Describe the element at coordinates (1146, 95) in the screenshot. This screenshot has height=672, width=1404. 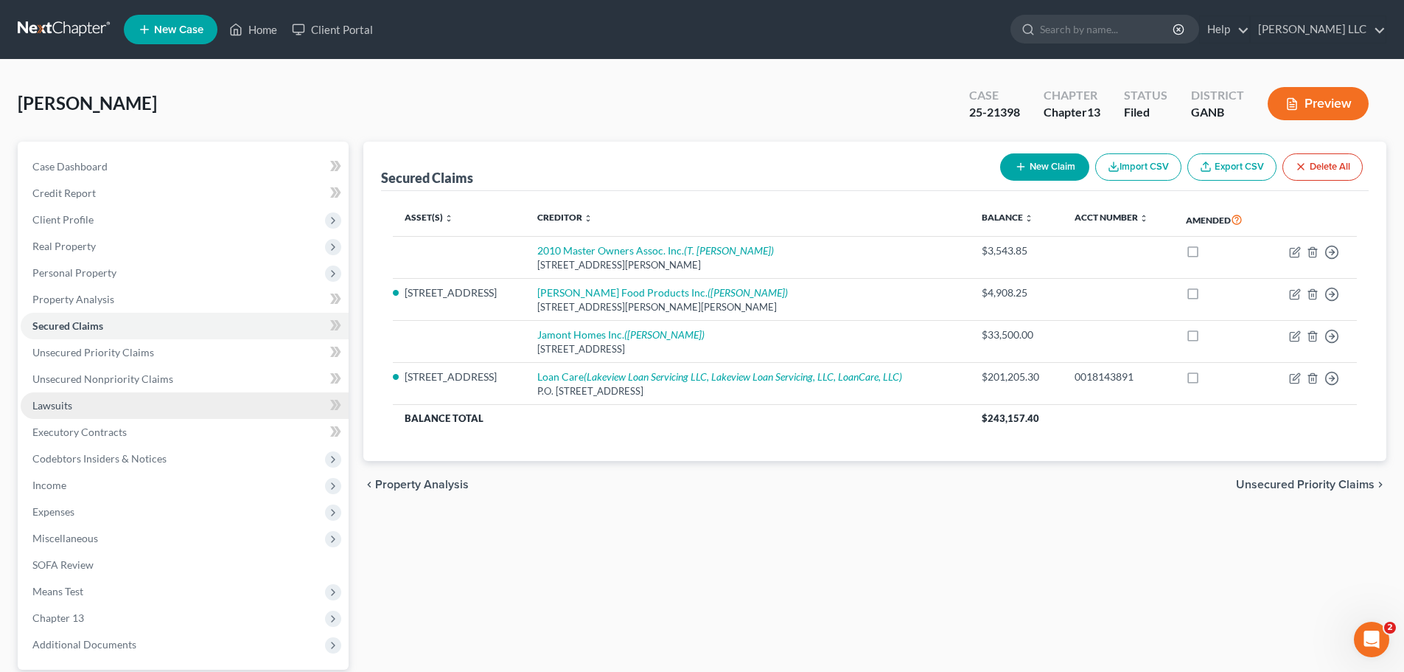
I see `div: Status` at that location.